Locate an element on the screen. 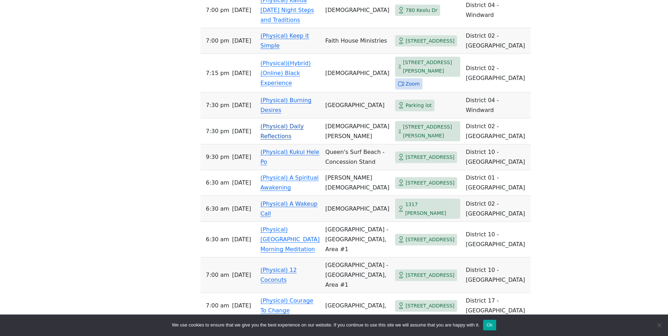  td: Queen's Surf Beach - Concession Stand is located at coordinates (357, 157).